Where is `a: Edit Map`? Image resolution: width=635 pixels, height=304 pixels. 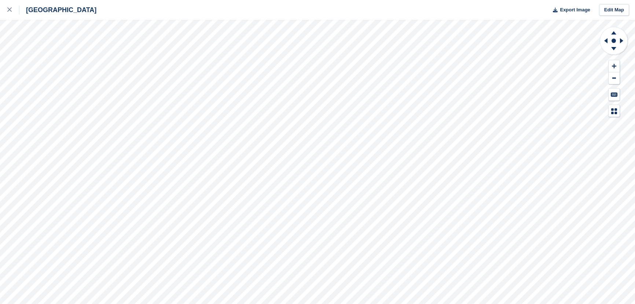 a: Edit Map is located at coordinates (614, 10).